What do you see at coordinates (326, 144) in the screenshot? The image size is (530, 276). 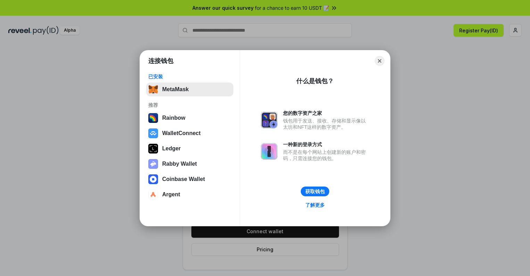 I see `div: 一种新的登录方式` at bounding box center [326, 144].